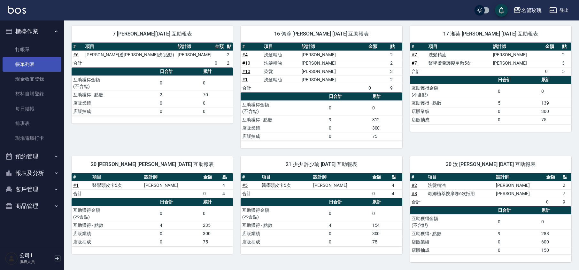 The image size is (579, 270). I want to click on button: 商品管理, so click(32, 206).